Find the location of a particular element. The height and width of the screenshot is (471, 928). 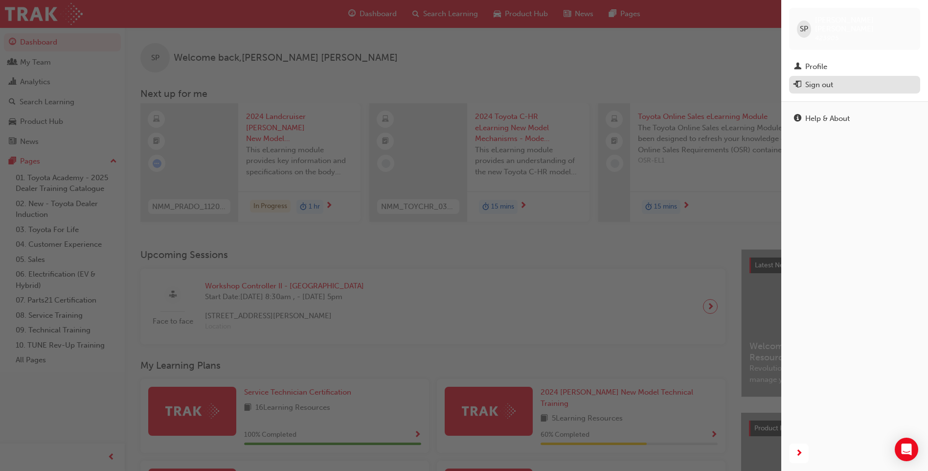

span: 423905 is located at coordinates (827, 38).